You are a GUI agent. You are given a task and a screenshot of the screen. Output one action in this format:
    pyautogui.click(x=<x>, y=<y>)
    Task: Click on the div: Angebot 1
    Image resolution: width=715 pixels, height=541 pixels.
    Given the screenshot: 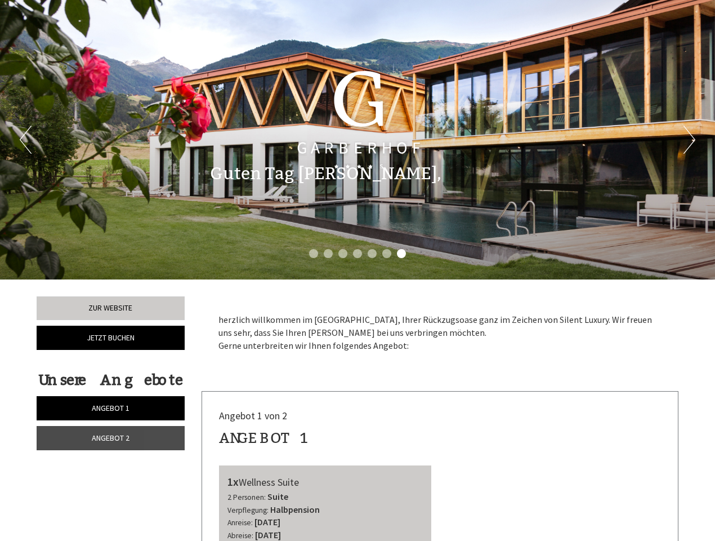 What is the action you would take?
    pyautogui.click(x=264, y=438)
    